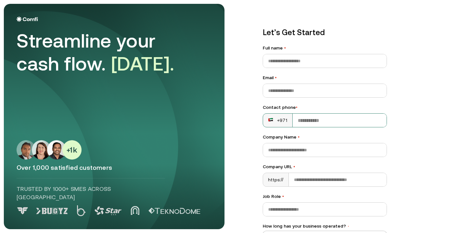 The image size is (449, 233). Describe the element at coordinates (108, 210) in the screenshot. I see `img: Logo 3` at that location.